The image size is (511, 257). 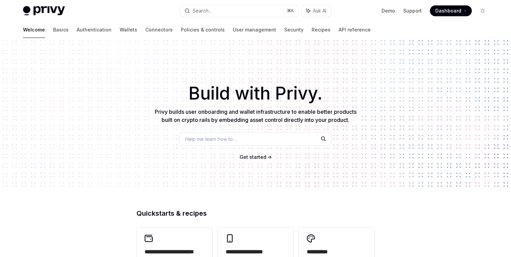 What do you see at coordinates (451, 11) in the screenshot?
I see `a: Dashboard` at bounding box center [451, 11].